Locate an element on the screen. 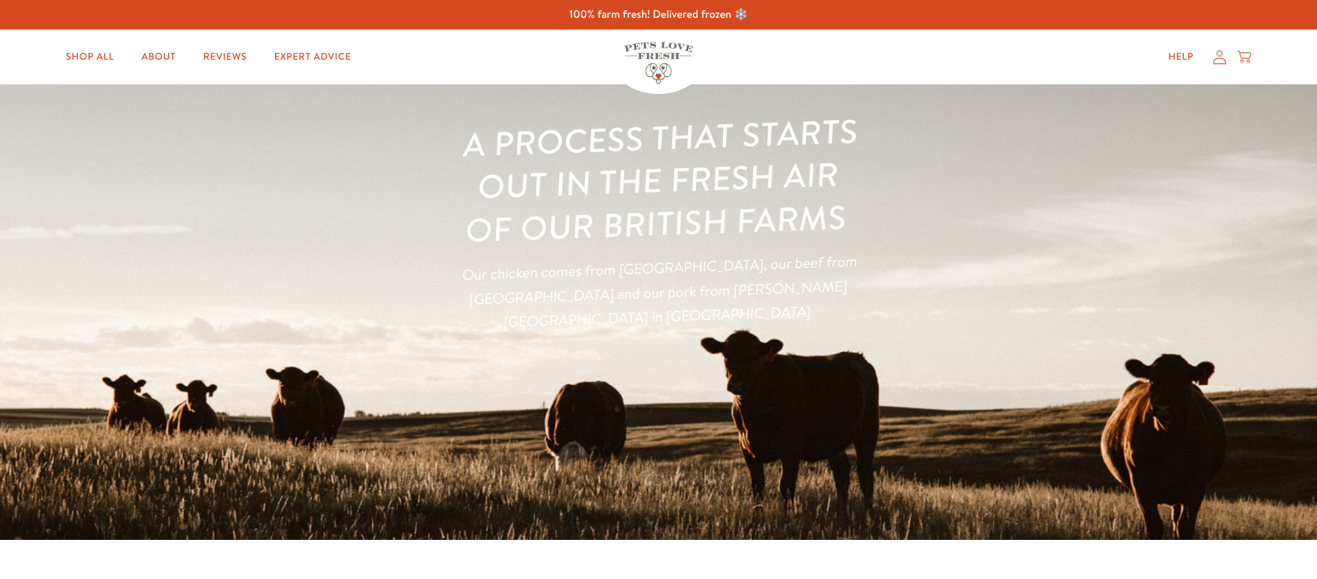 This screenshot has height=579, width=1317. a: Shop All is located at coordinates (90, 57).